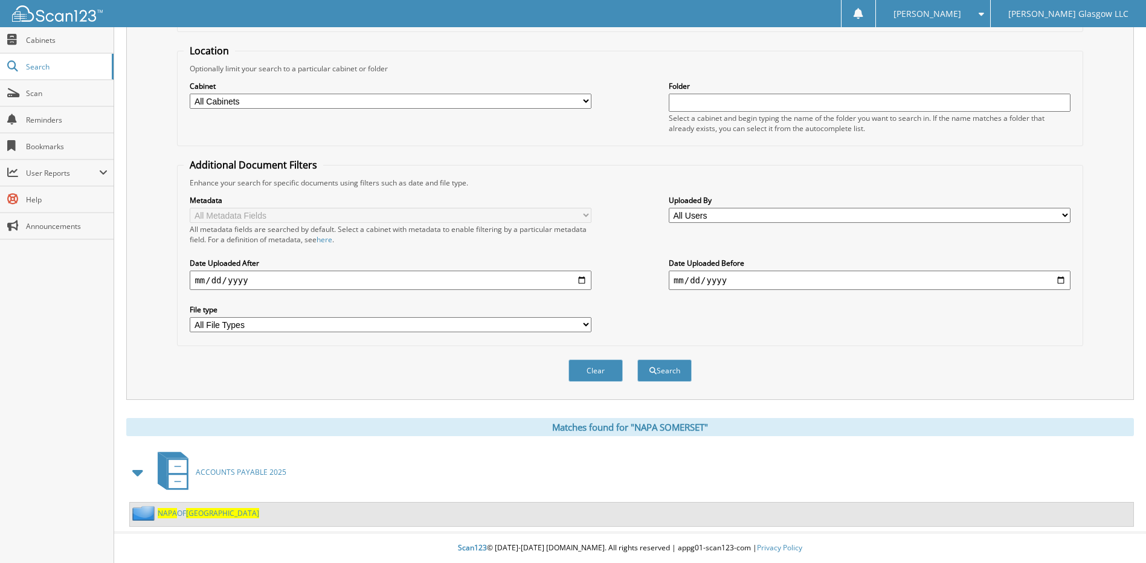 The height and width of the screenshot is (563, 1146). I want to click on img: scan123-logo-white.svg, so click(57, 13).